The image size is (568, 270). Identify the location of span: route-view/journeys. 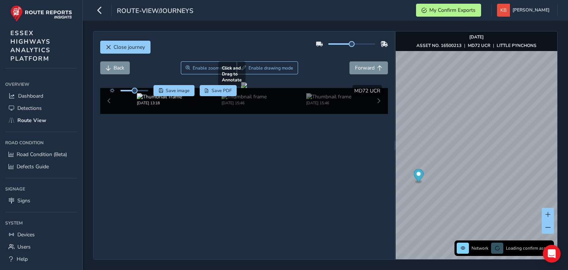
(155, 11).